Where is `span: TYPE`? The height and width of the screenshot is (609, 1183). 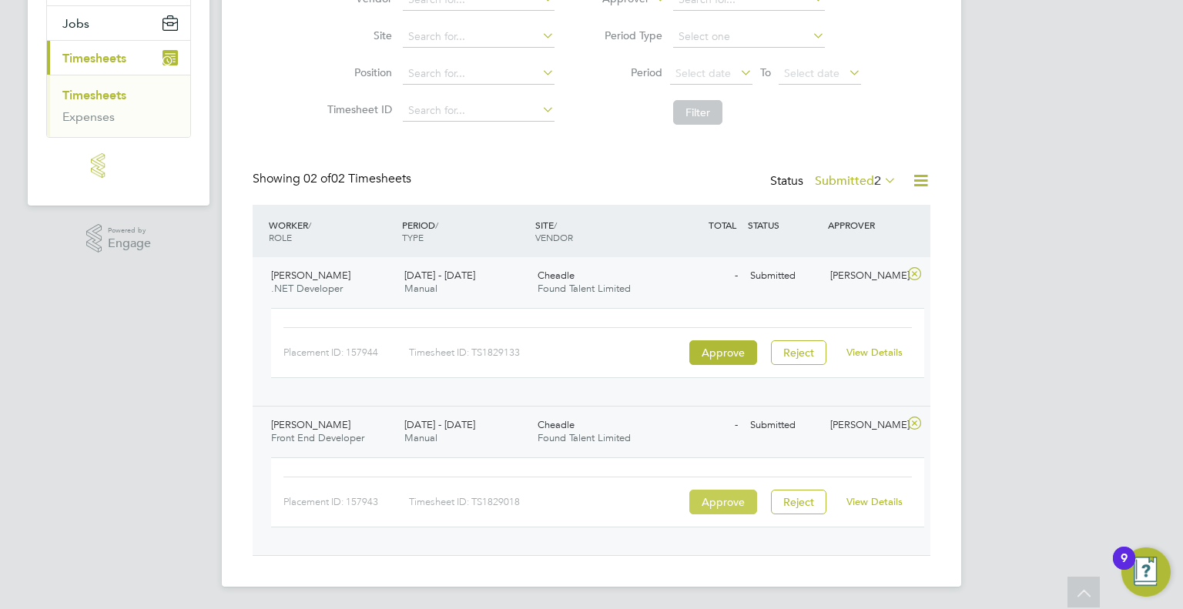 span: TYPE is located at coordinates (413, 237).